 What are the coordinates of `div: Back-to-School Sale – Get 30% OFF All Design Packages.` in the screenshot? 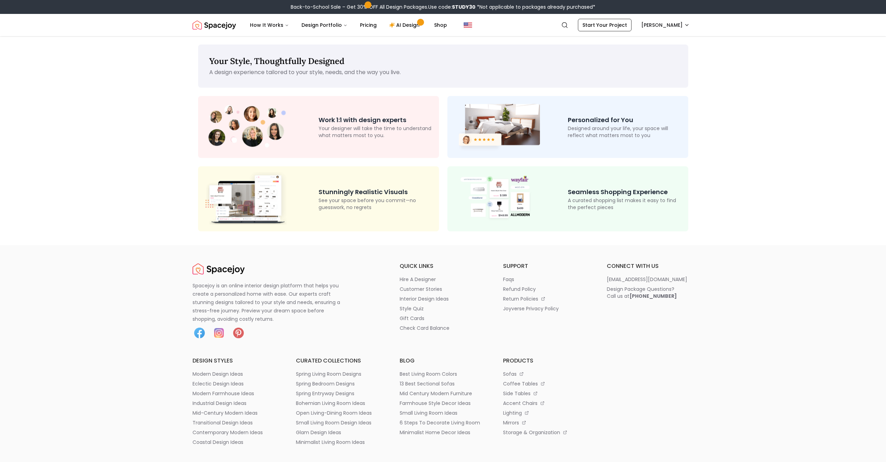 It's located at (443, 7).